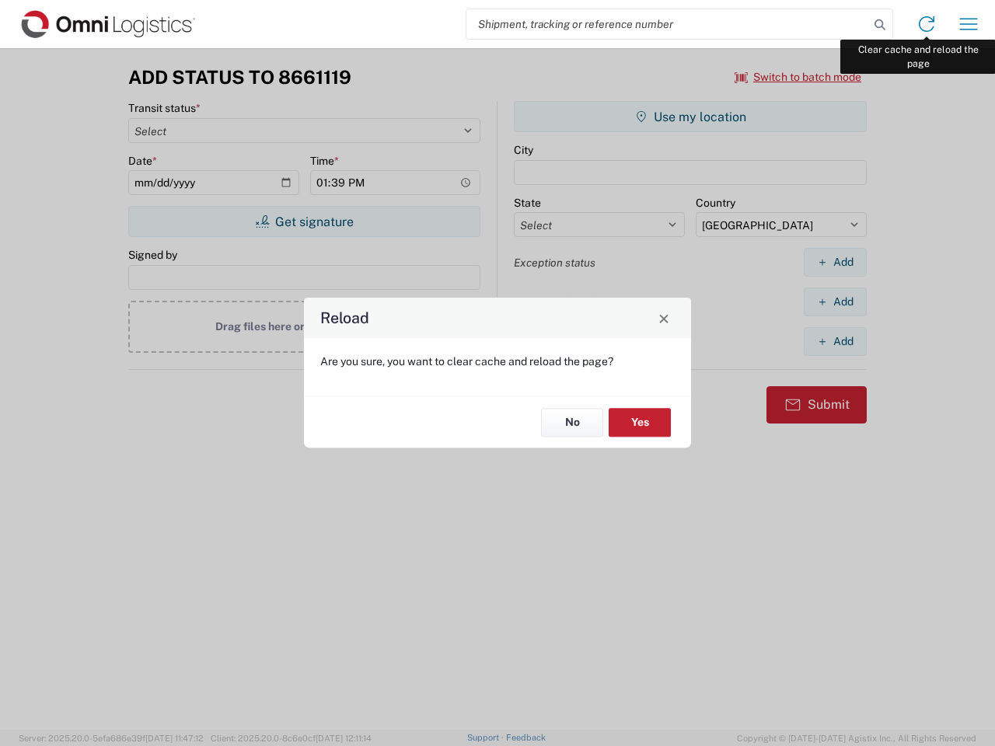 Image resolution: width=995 pixels, height=746 pixels. What do you see at coordinates (664, 318) in the screenshot?
I see `button: Close` at bounding box center [664, 318].